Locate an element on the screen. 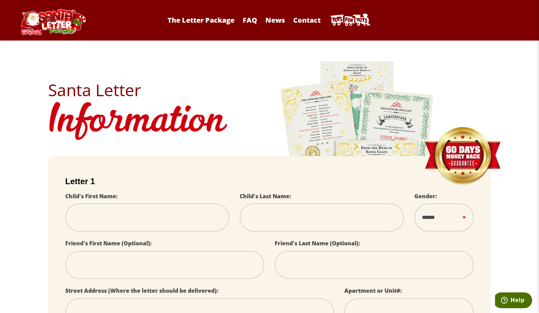 The height and width of the screenshot is (313, 539). a: The Letter Package is located at coordinates (201, 20).